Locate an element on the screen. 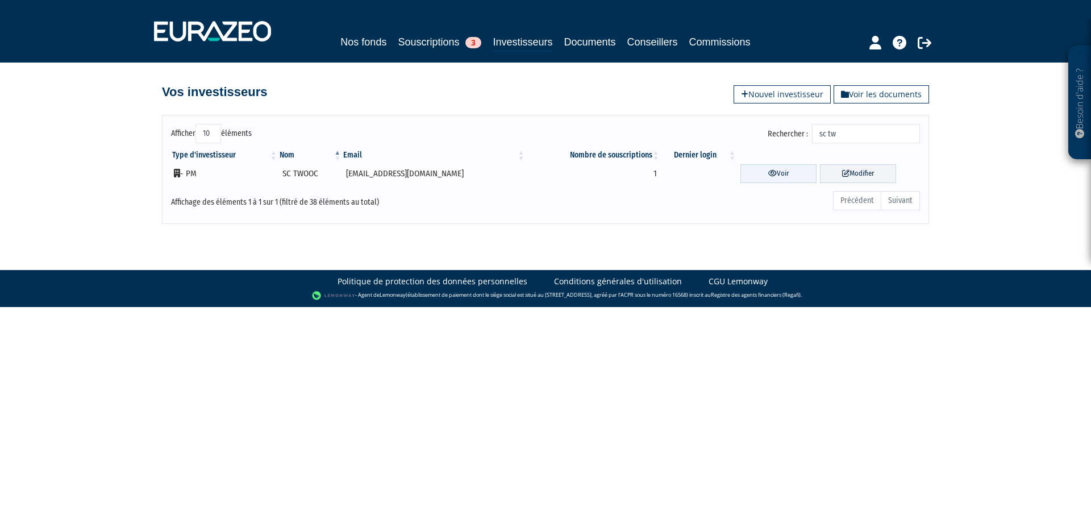  img: 1732889491-logotype_eurazeo_blanc_rvb.png is located at coordinates (212, 31).